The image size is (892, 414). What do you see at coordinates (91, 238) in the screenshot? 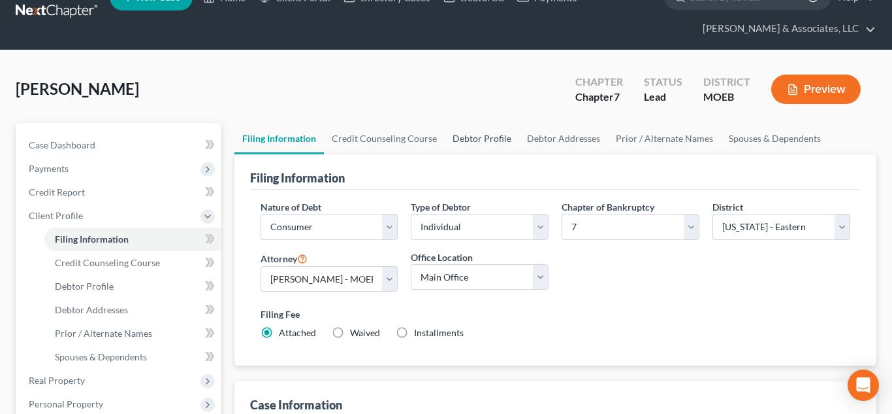
I see `span: Filing Information` at bounding box center [91, 238].